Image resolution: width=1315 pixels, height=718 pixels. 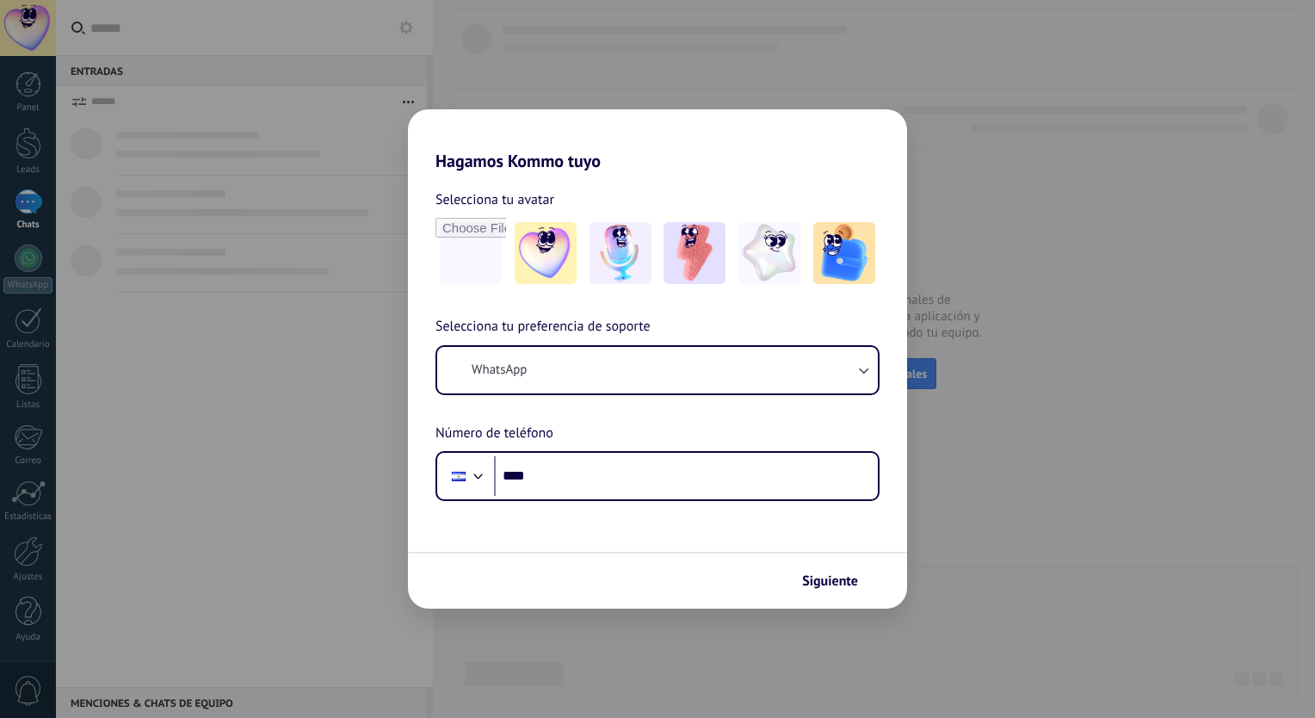 I want to click on h2: Hagamos Kommo tuyo, so click(x=657, y=140).